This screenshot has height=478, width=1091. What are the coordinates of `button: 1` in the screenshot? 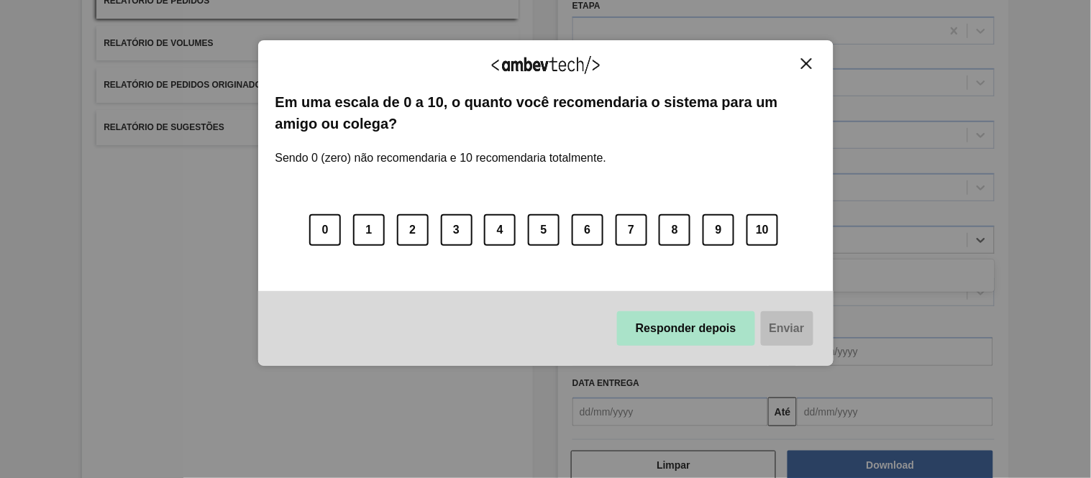 It's located at (369, 230).